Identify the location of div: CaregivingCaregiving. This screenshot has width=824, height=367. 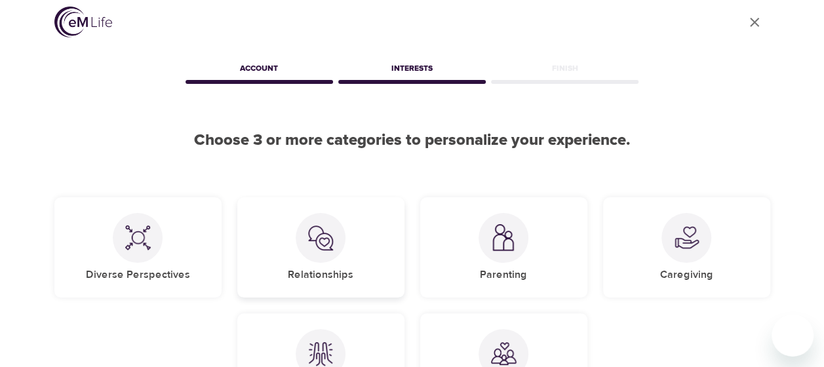
(686, 247).